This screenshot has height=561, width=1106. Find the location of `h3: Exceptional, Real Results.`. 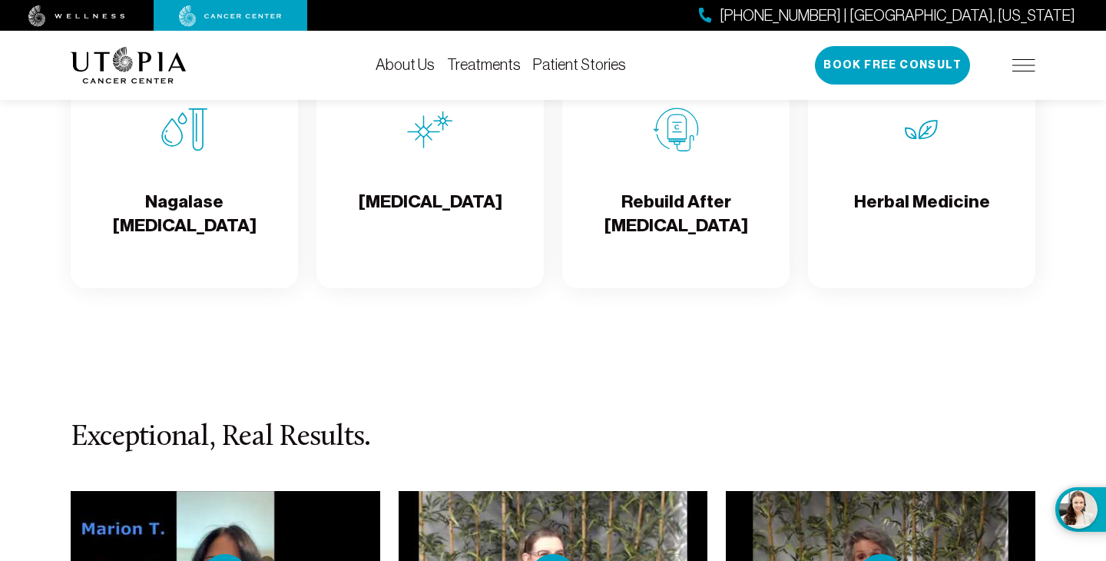

h3: Exceptional, Real Results. is located at coordinates (553, 438).